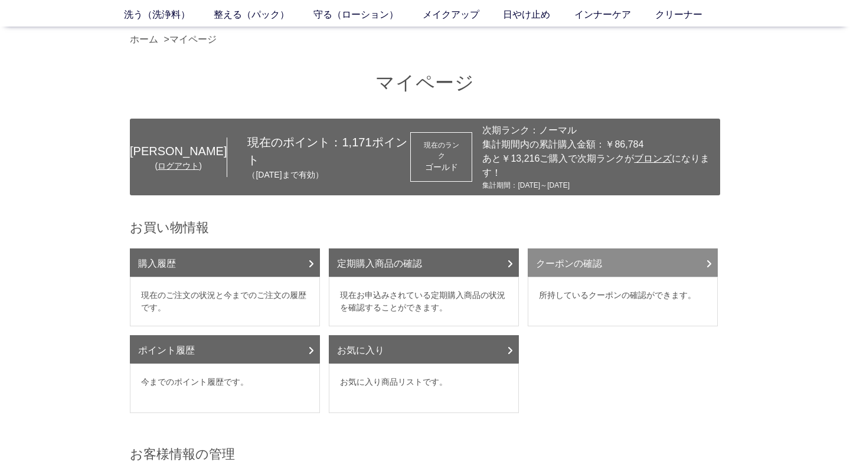  I want to click on div: 集計期間内の累計購入金額：￥86,784, so click(598, 145).